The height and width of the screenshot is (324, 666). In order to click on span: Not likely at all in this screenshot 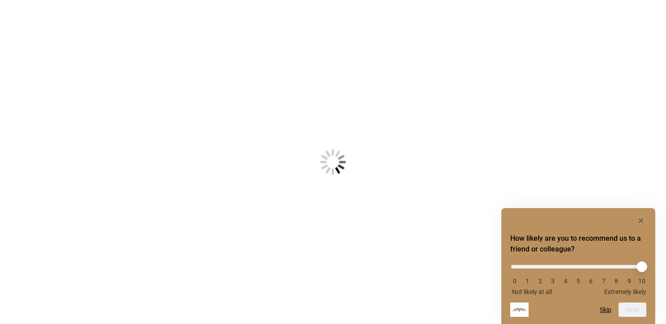, I will do `click(532, 292)`.